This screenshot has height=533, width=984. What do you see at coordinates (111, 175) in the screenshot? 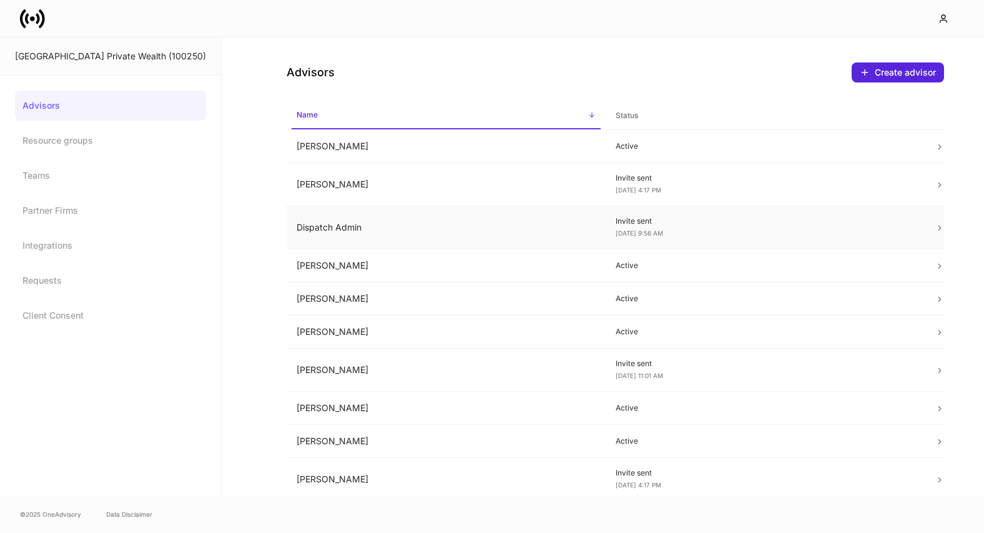
I see `a: Teams` at bounding box center [111, 175].